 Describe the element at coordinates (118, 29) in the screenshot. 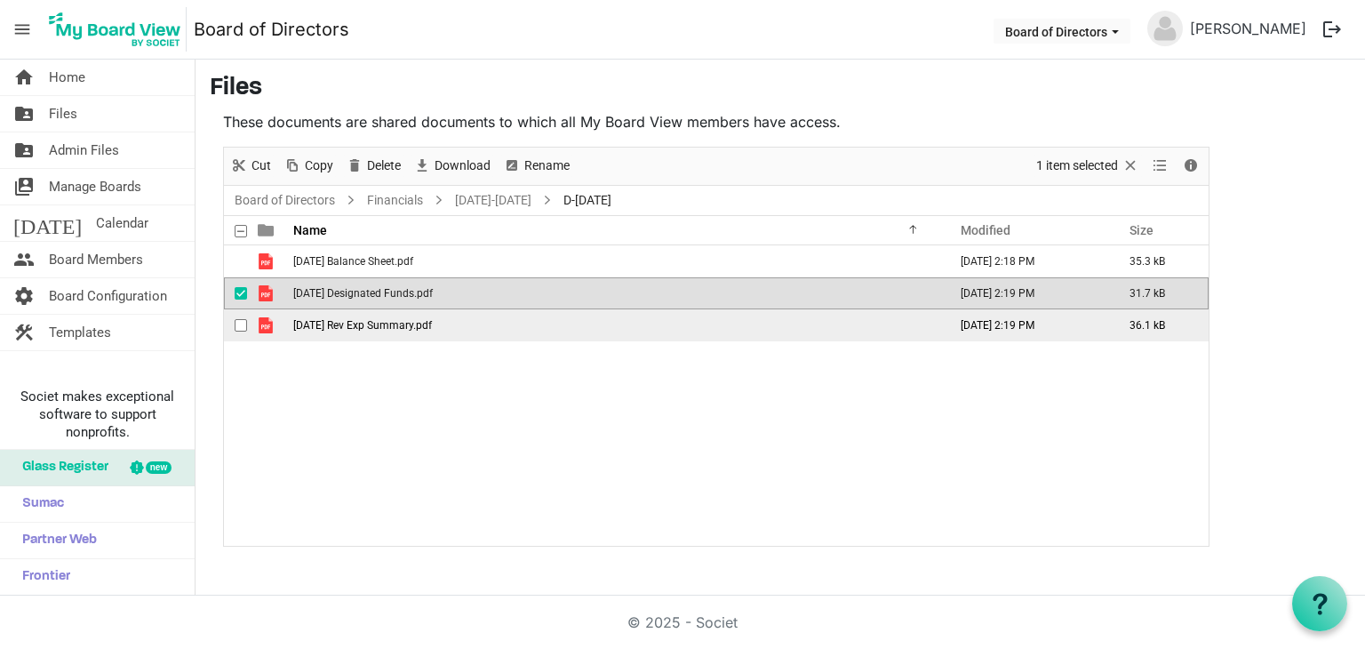

I see `a: My Board View Logo` at that location.